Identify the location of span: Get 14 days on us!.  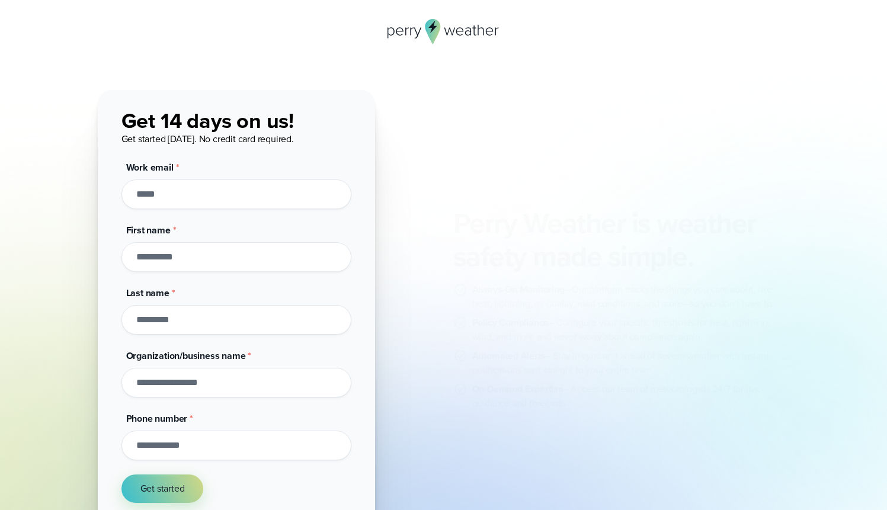
(207, 120).